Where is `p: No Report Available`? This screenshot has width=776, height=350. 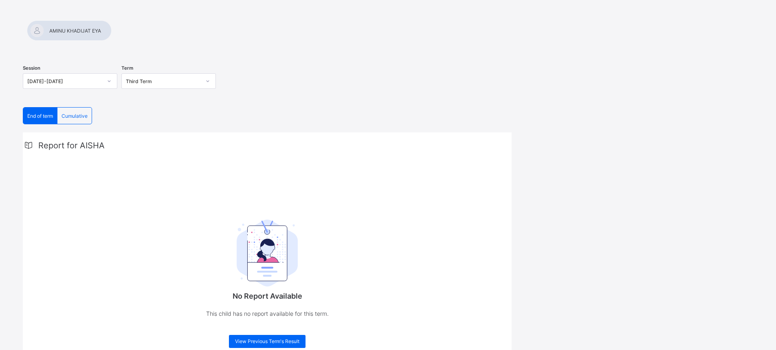
p: No Report Available is located at coordinates (267, 296).